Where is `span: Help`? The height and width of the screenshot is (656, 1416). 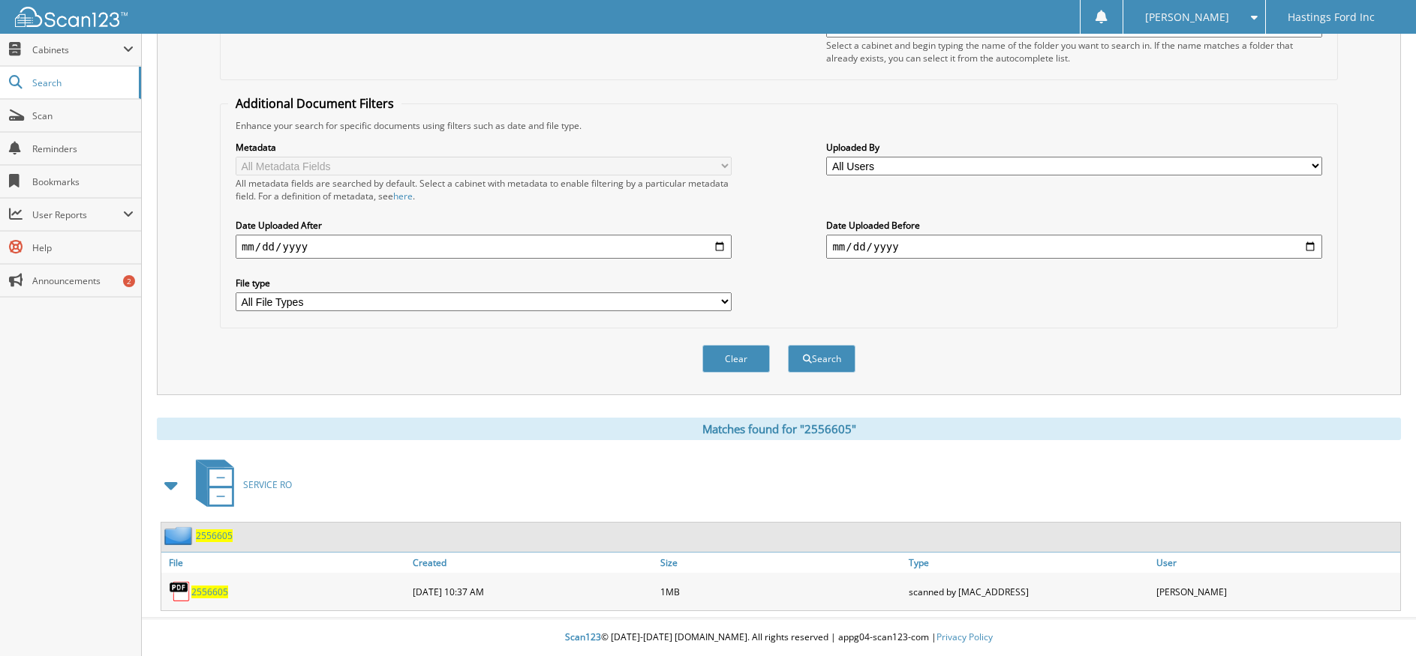
span: Help is located at coordinates (83, 248).